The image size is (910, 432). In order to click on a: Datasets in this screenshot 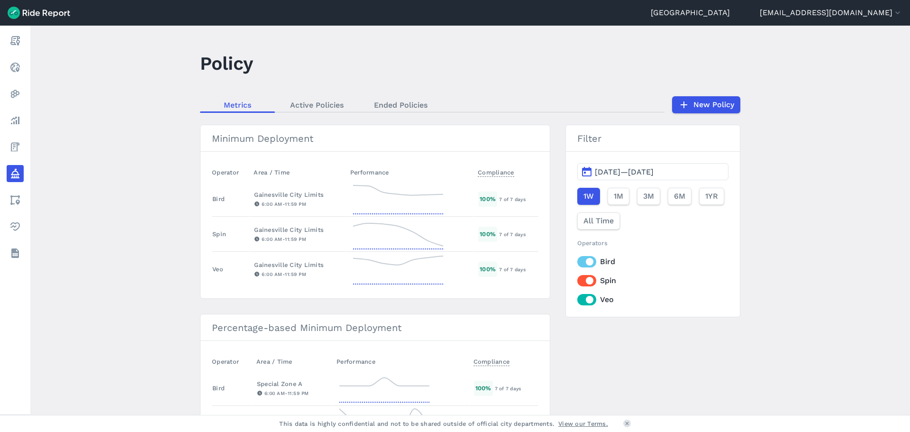, I will do `click(15, 253)`.